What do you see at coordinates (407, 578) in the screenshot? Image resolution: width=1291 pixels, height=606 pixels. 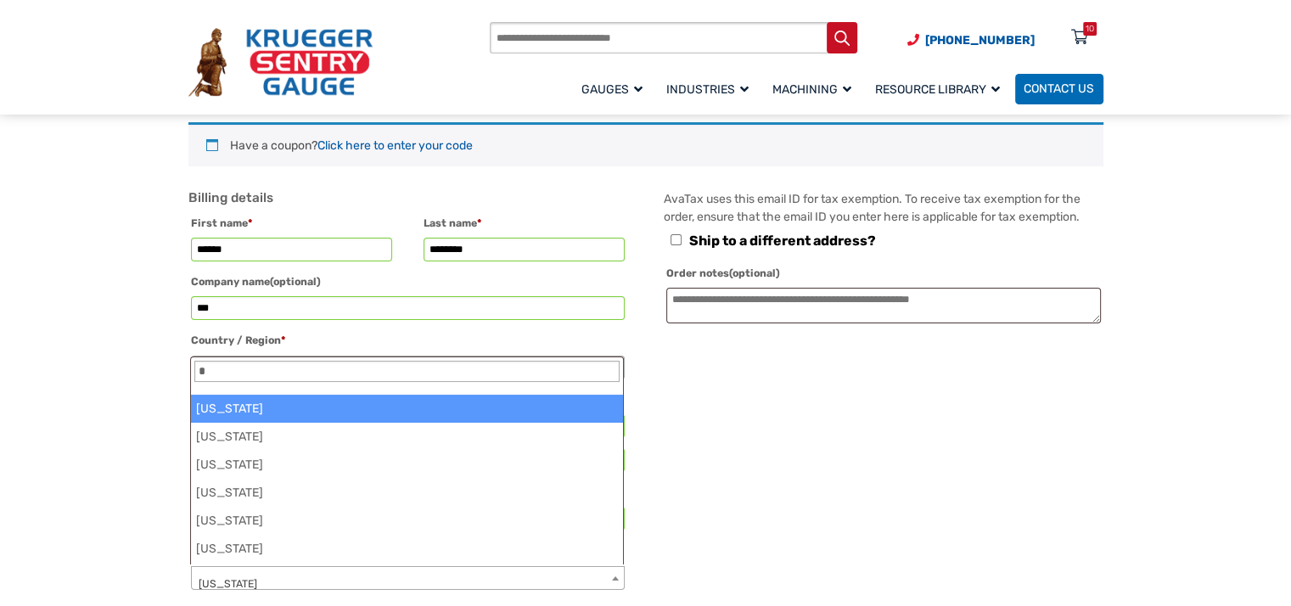 I see `span: State` at bounding box center [407, 578].